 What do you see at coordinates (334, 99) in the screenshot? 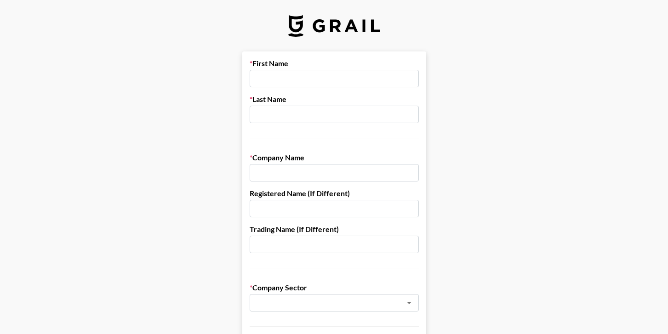
I see `label: Last Name` at bounding box center [334, 99].